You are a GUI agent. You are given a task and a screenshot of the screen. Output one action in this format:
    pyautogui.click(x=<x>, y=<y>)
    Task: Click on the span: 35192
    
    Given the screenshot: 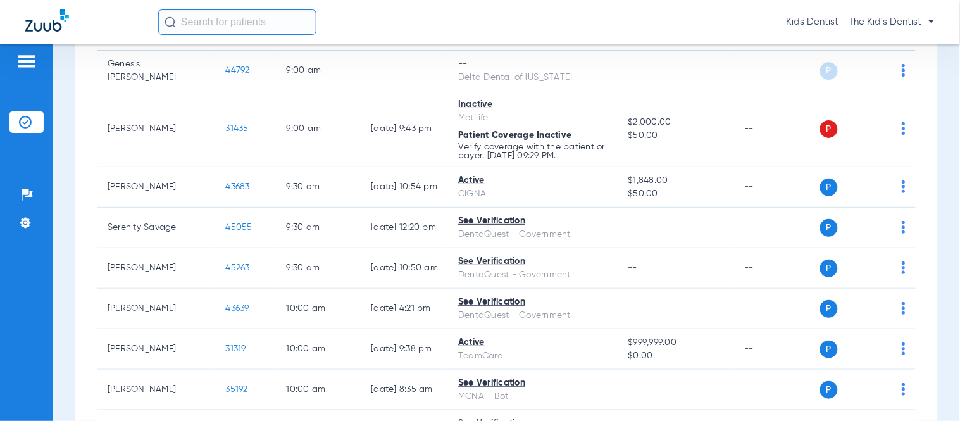 What is the action you would take?
    pyautogui.click(x=237, y=389)
    